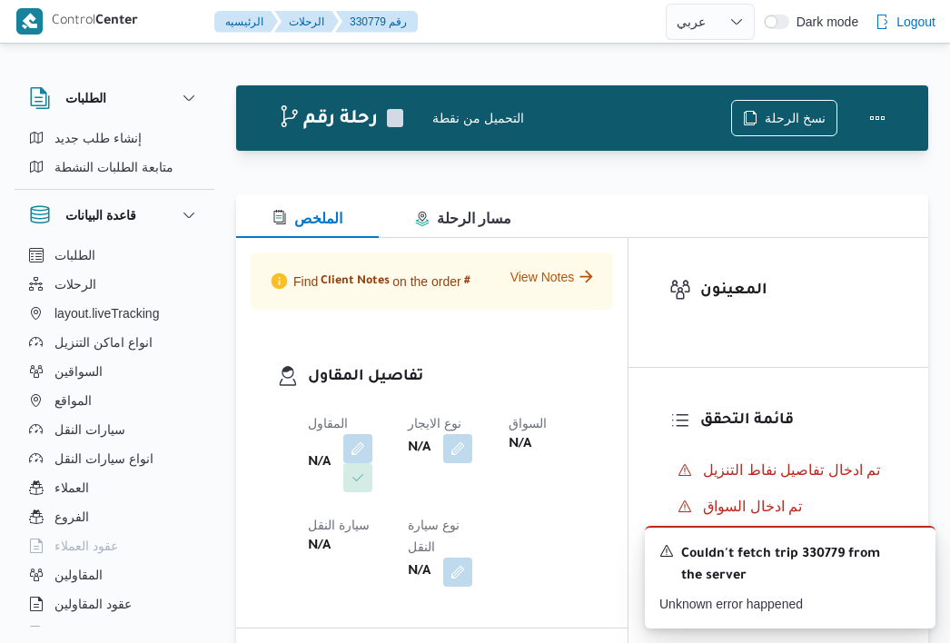  Describe the element at coordinates (114, 215) in the screenshot. I see `button: قاعدة البيانات` at that location.